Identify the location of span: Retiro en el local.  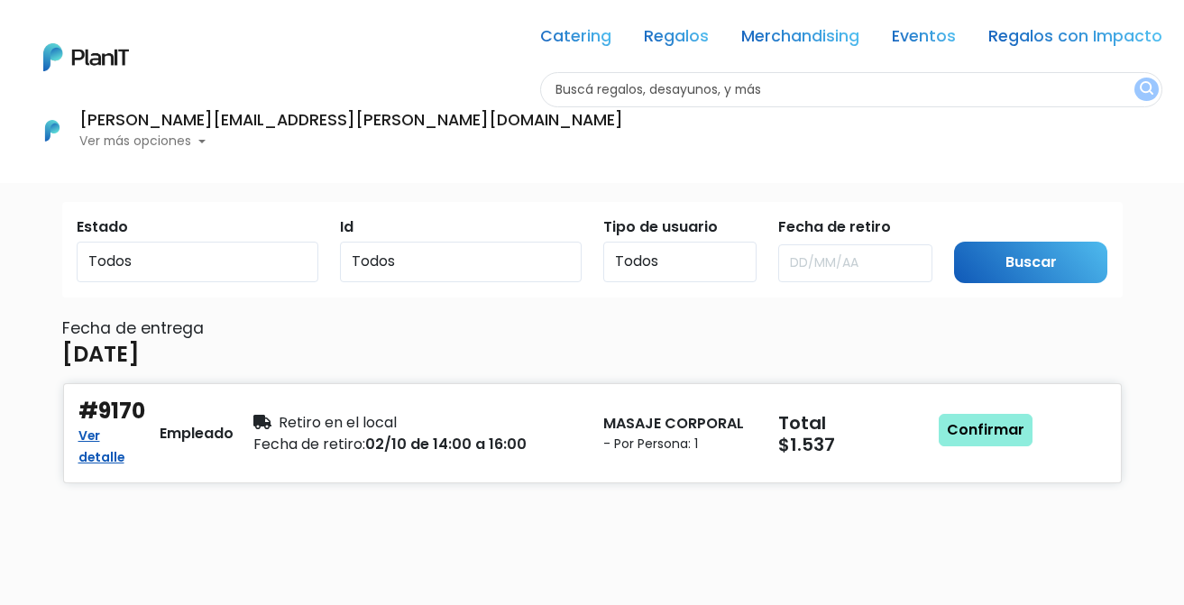
(337, 422).